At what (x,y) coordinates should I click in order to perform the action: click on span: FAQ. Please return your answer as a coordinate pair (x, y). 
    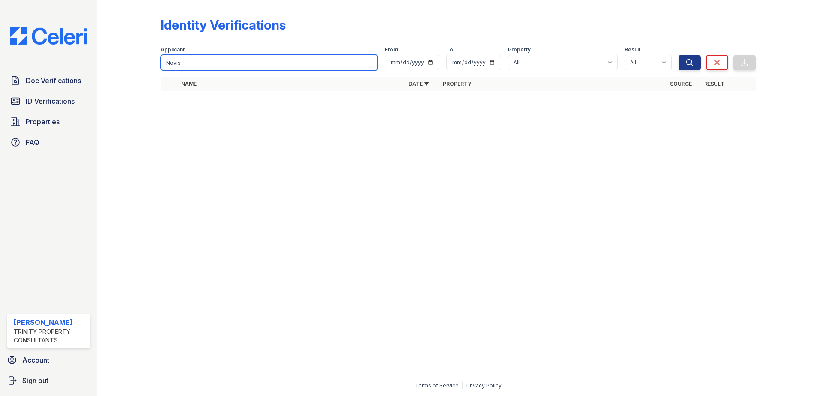
    Looking at the image, I should click on (33, 142).